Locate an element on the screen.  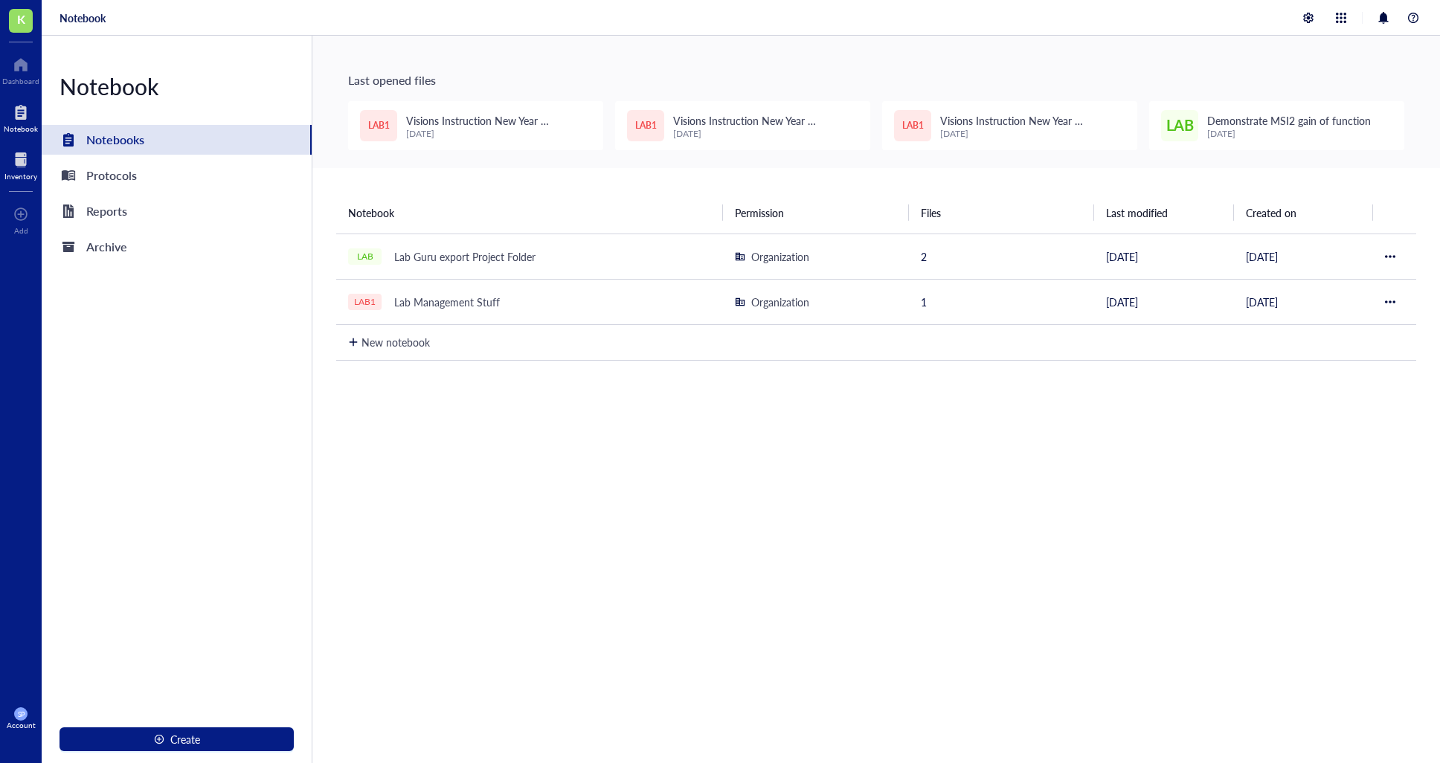
div: Archive is located at coordinates (106, 247).